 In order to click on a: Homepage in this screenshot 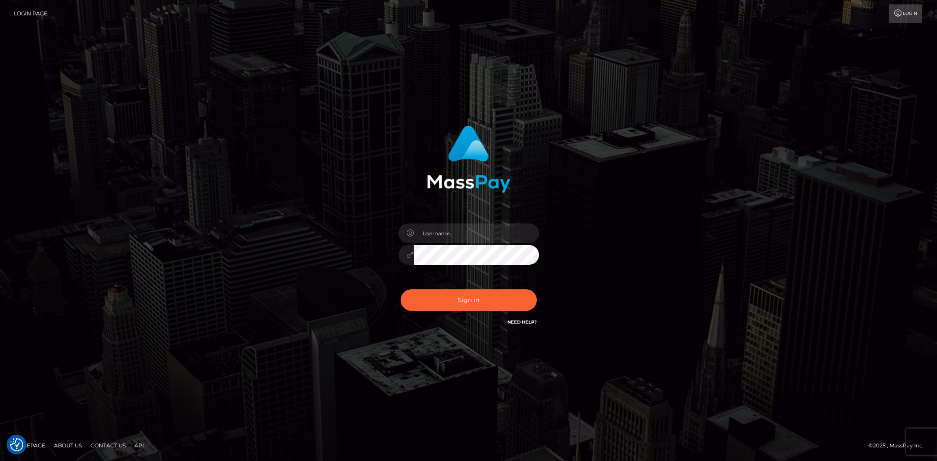, I will do `click(29, 446)`.